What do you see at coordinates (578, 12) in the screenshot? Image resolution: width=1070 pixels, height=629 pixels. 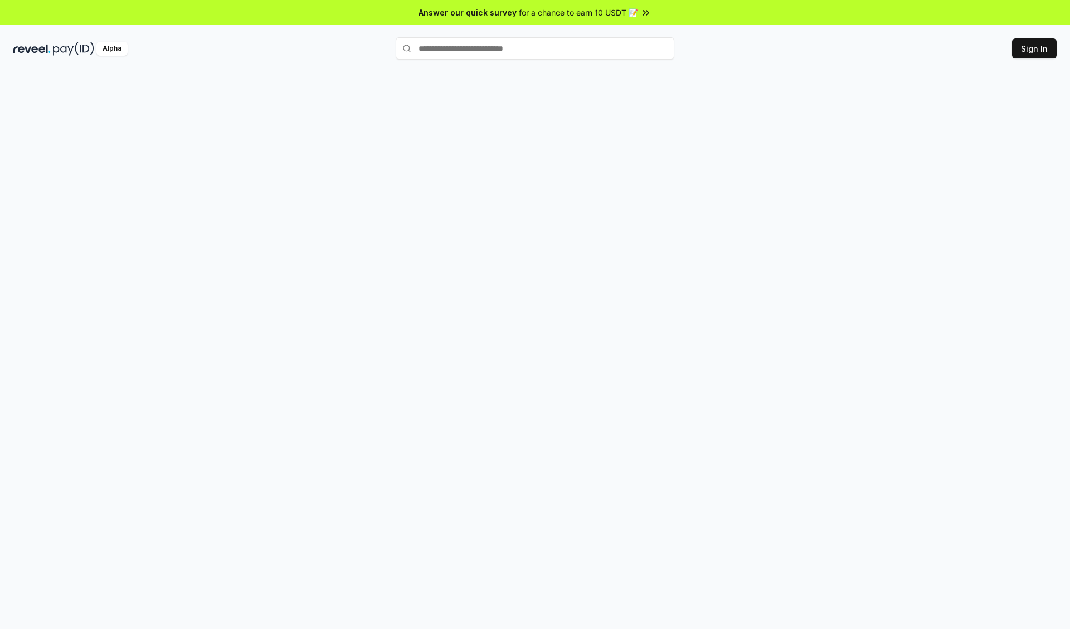 I see `span: for a chance to earn 10 USDT 📝` at bounding box center [578, 12].